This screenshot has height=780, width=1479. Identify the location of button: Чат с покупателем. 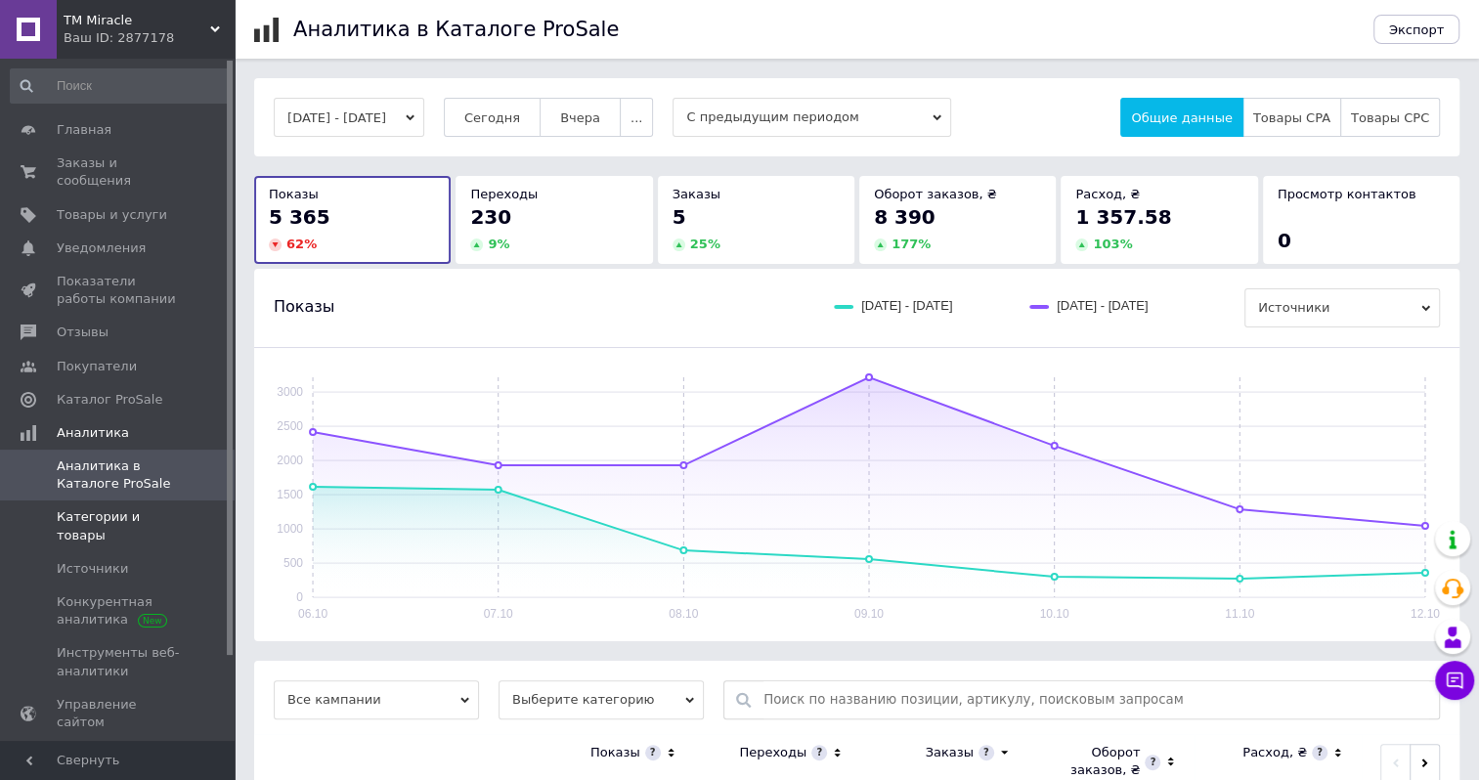
(1455, 681).